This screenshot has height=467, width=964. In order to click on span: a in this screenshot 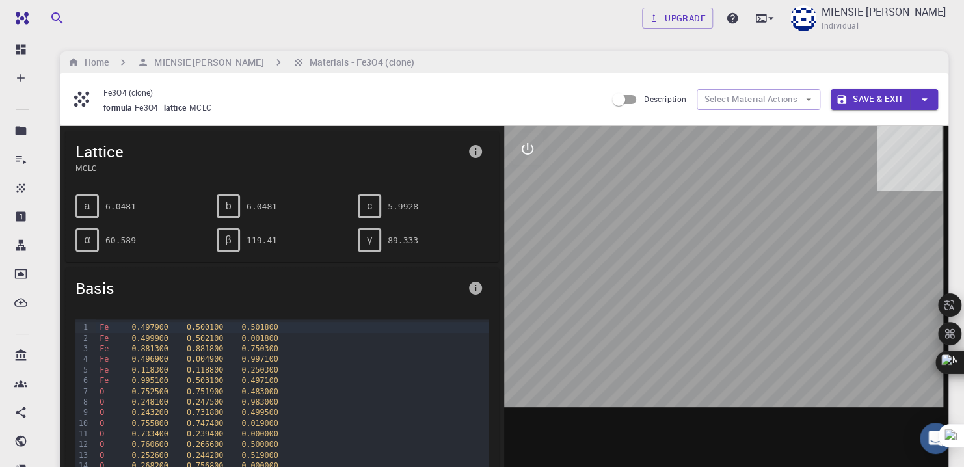, I will do `click(87, 206)`.